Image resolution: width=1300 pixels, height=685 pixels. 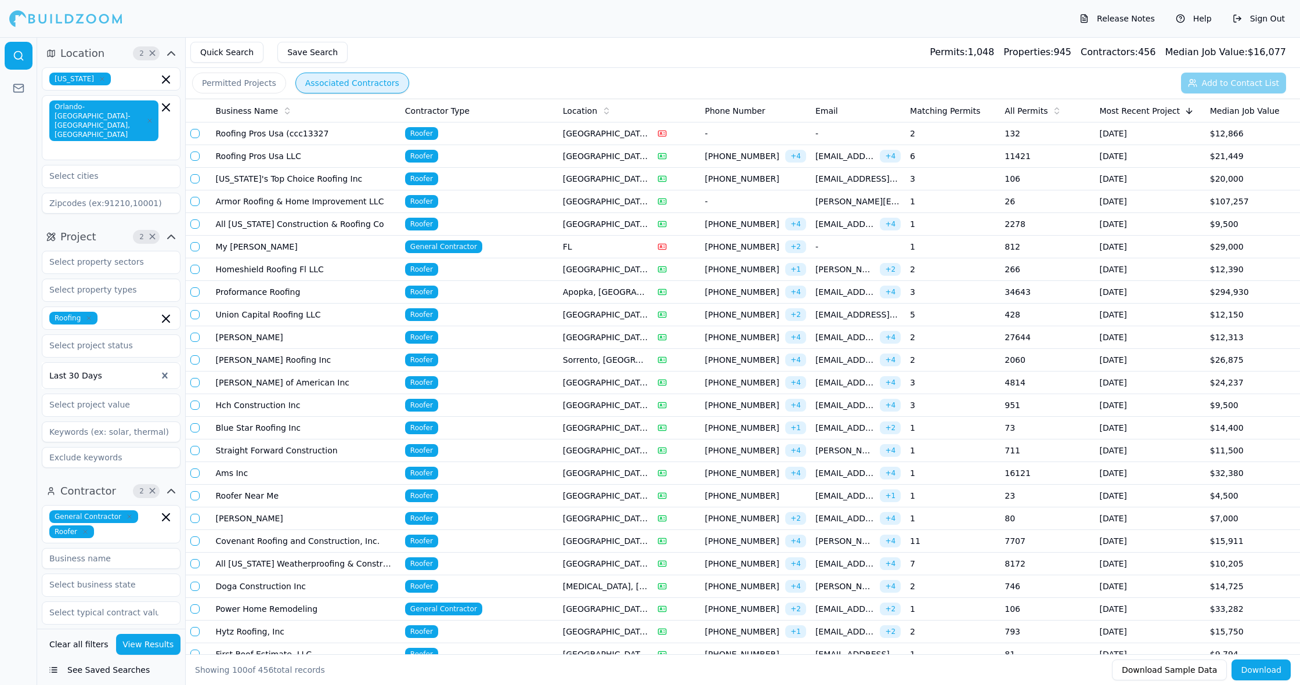 I want to click on span: + 1, so click(x=796, y=632).